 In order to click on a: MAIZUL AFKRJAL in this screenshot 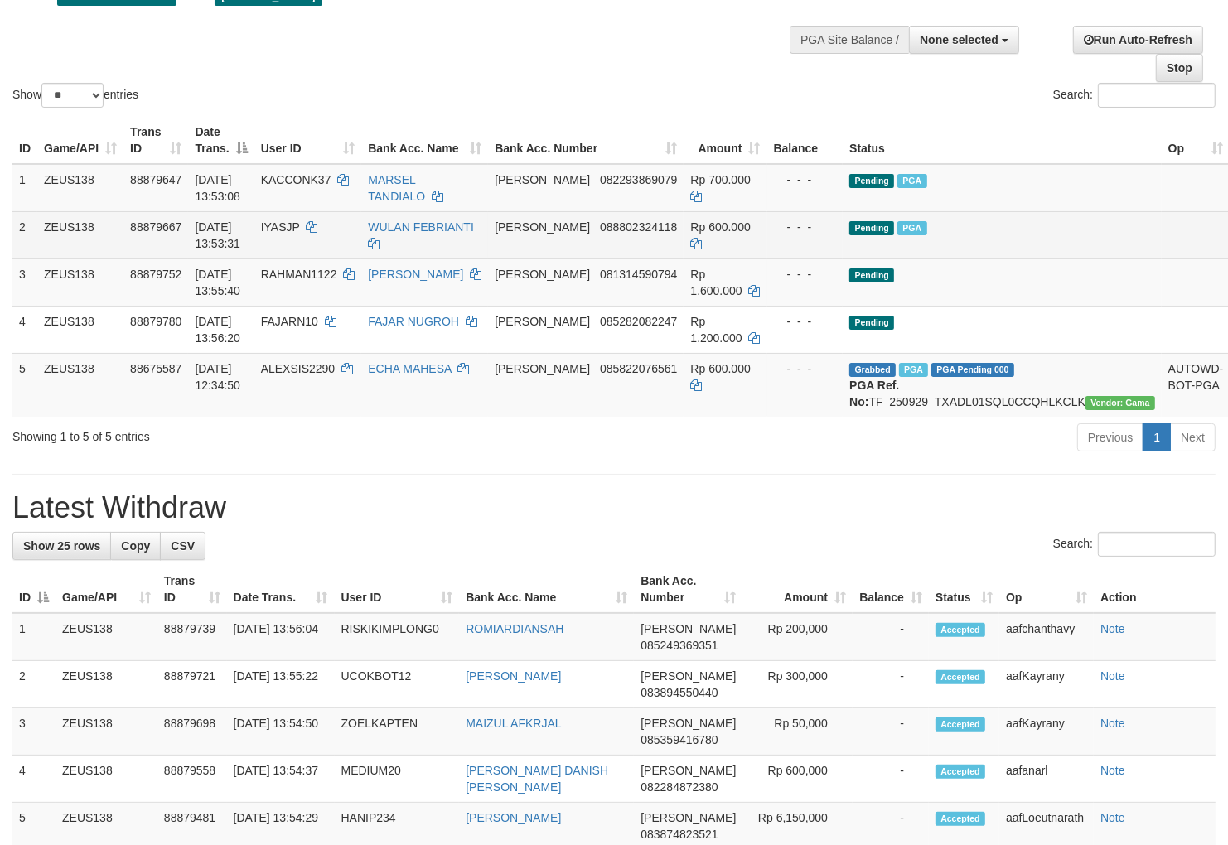, I will do `click(513, 723)`.